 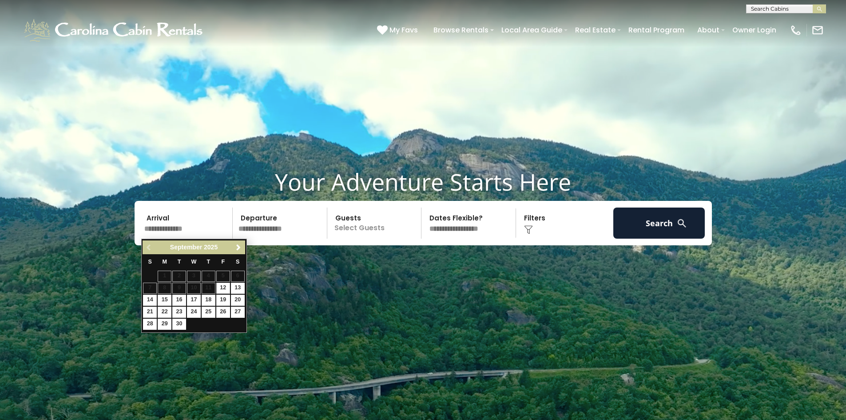 I want to click on img: White-1-1-2.png, so click(x=114, y=30).